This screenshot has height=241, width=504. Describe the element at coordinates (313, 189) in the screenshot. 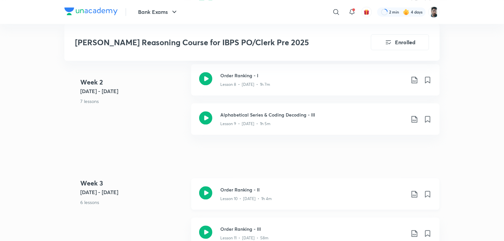

I see `h3: Order Ranking - II` at that location.